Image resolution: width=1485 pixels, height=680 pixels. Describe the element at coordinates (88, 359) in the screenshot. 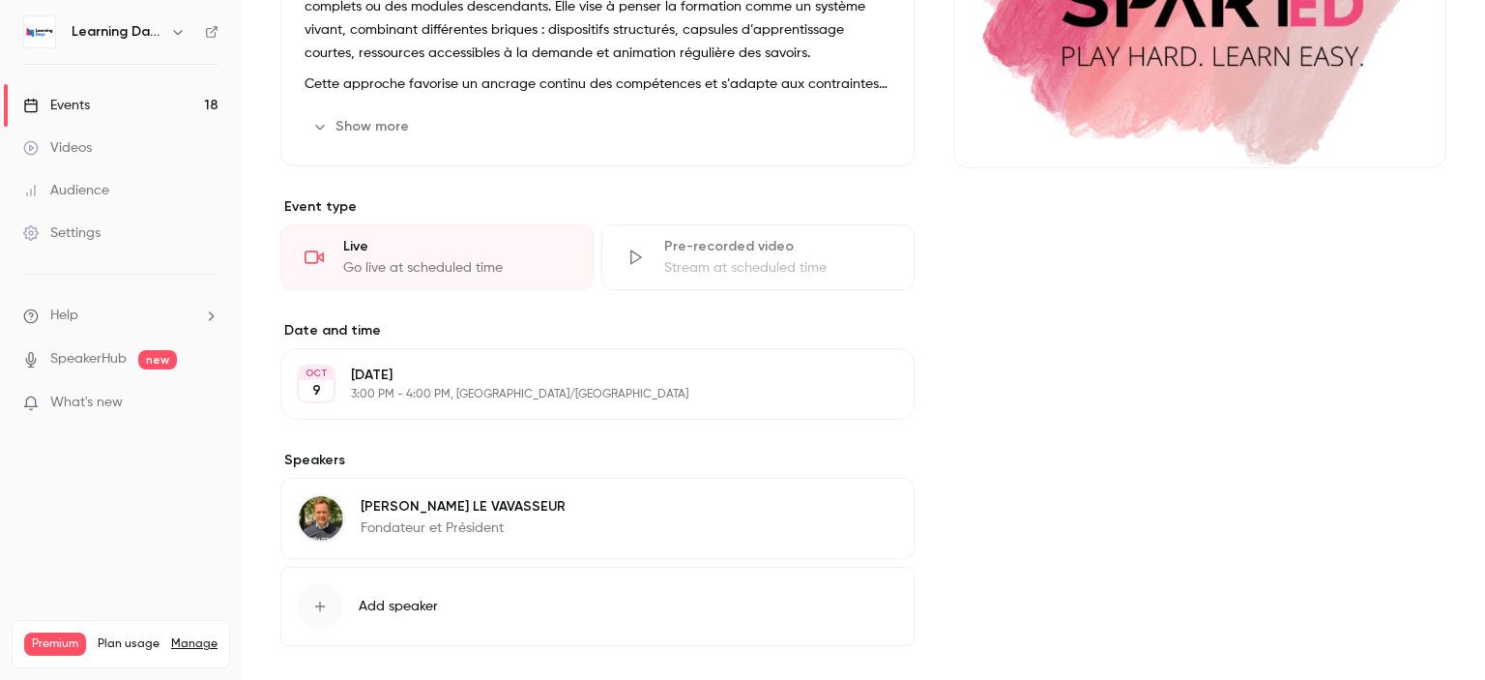

I see `a: SpeakerHub` at that location.